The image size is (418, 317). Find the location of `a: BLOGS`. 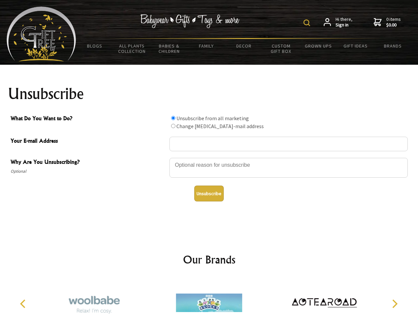

a: BLOGS is located at coordinates (95, 46).